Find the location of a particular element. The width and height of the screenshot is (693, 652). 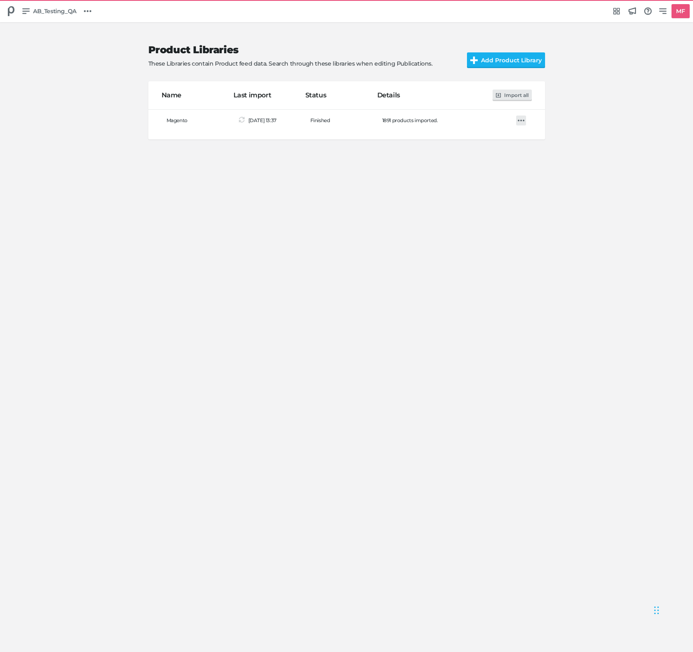

p: These Libraries contain Product feed data. Search through these libraries when editing Publications. is located at coordinates (301, 64).